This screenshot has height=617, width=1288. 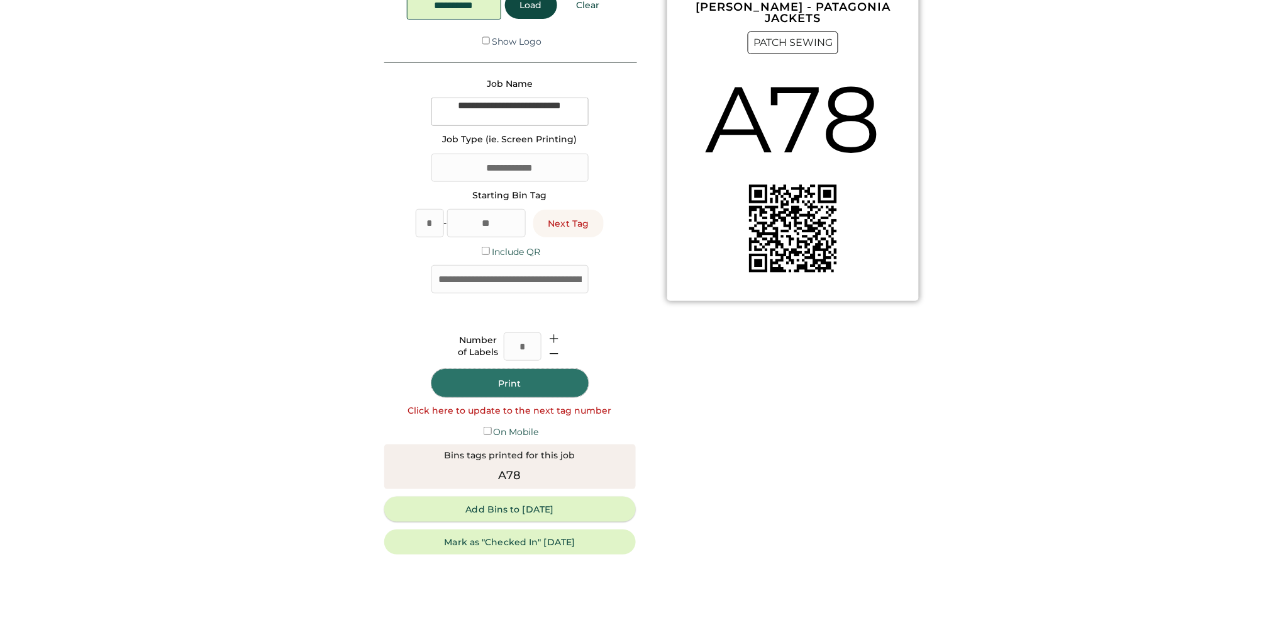 I want to click on button: Next Tag, so click(x=569, y=223).